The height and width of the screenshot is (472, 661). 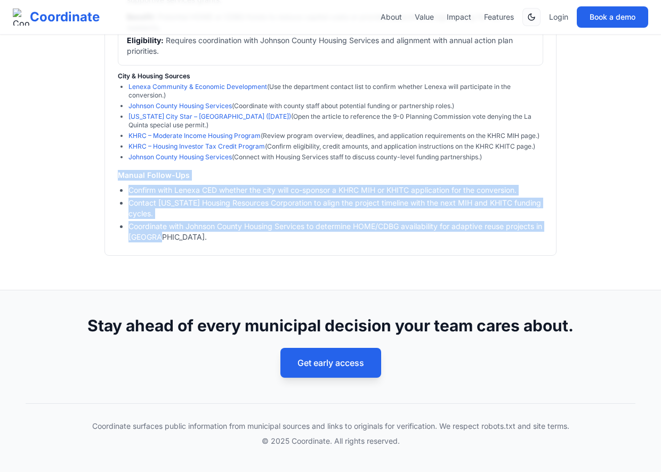 What do you see at coordinates (330, 441) in the screenshot?
I see `p: © 2025 Coordinate. All rights reserved.` at bounding box center [330, 441].